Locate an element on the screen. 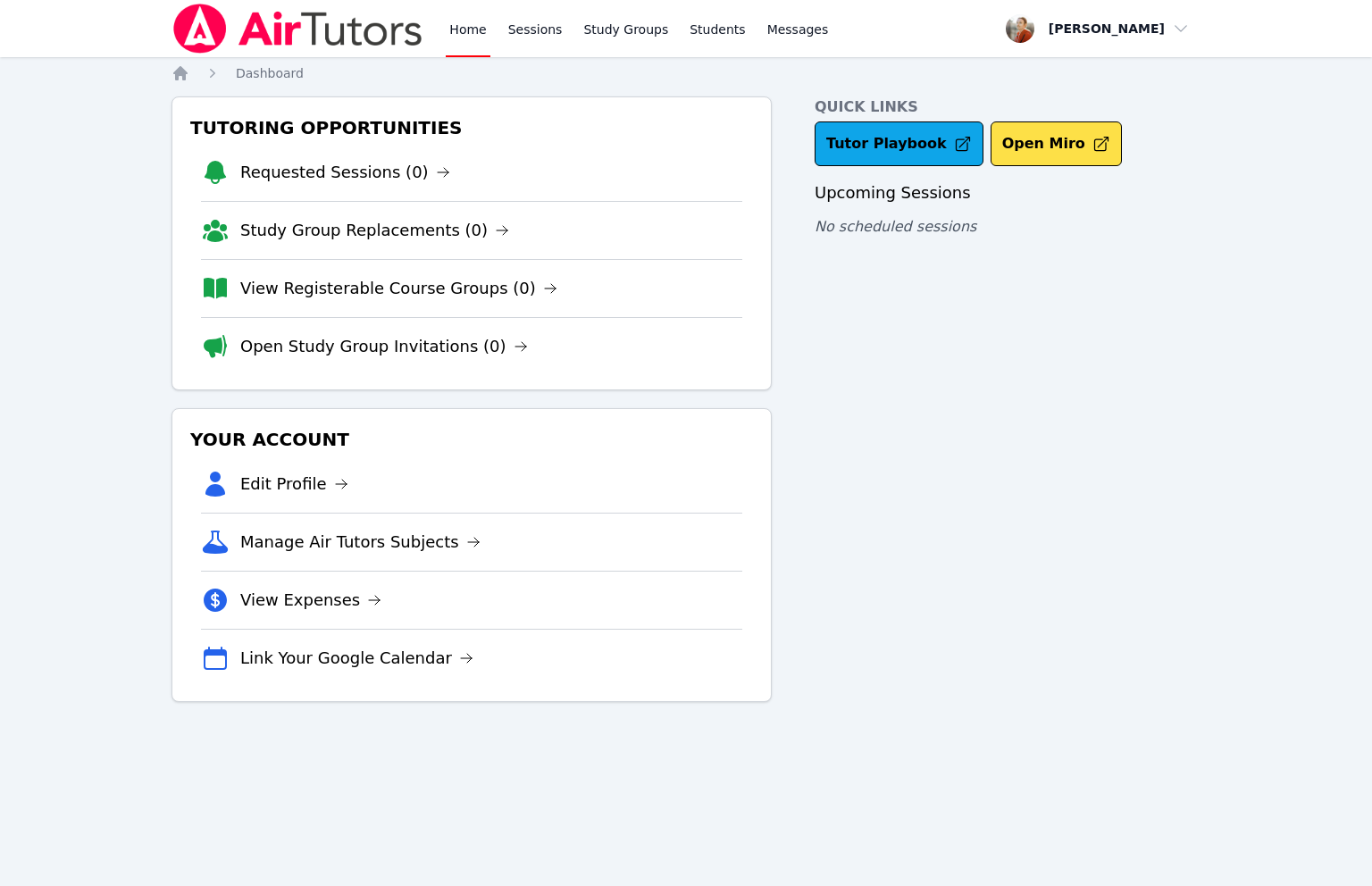 The height and width of the screenshot is (886, 1372). h3: Tutoring Opportunities is located at coordinates (472, 128).